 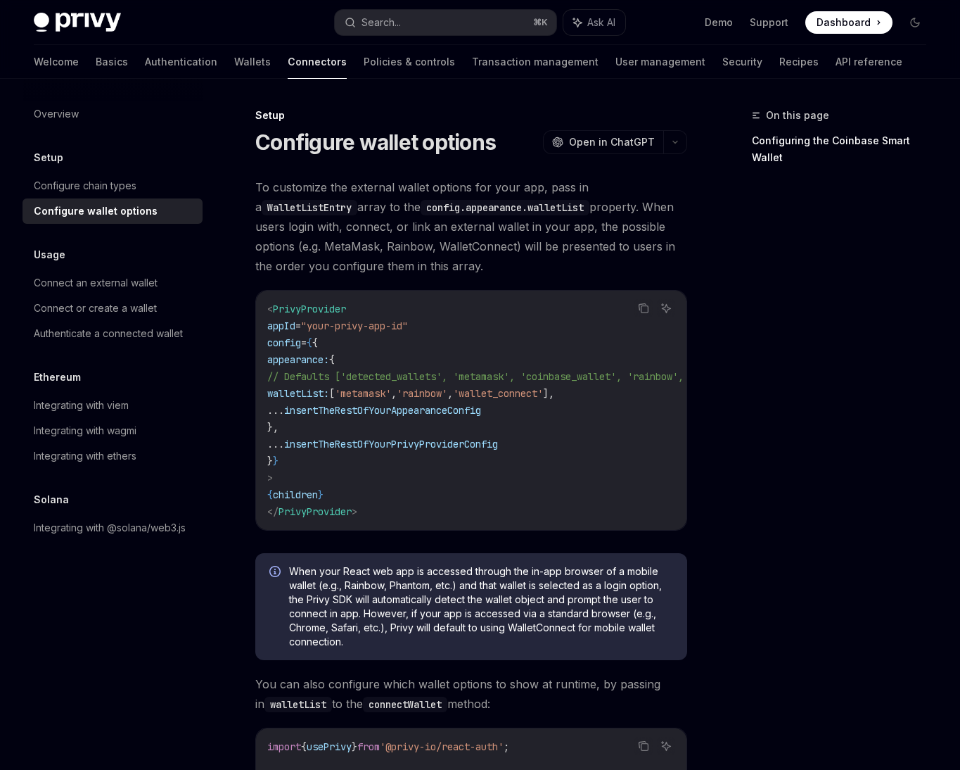 What do you see at coordinates (108, 333) in the screenshot?
I see `div: Authenticate a connected wallet` at bounding box center [108, 333].